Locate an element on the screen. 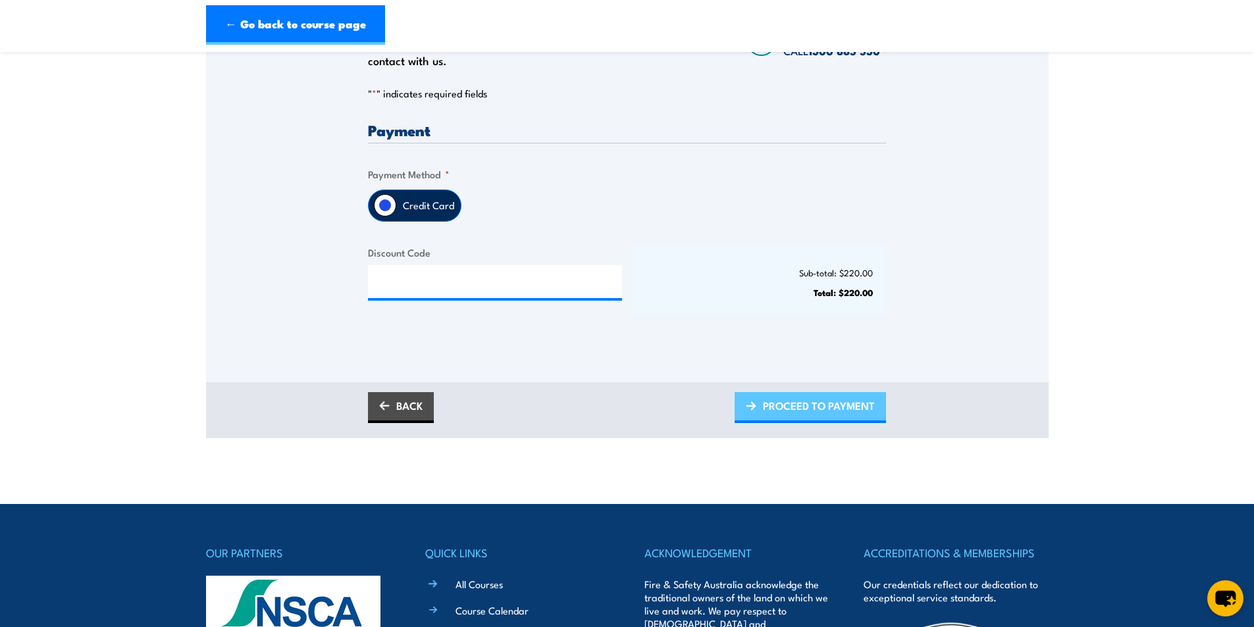  h4: QUICK LINKS is located at coordinates (517, 553).